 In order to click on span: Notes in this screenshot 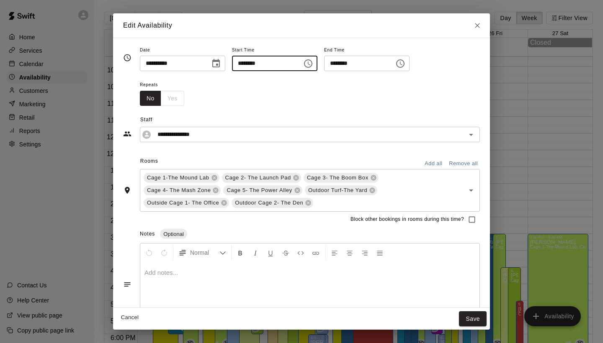, I will do `click(147, 234)`.